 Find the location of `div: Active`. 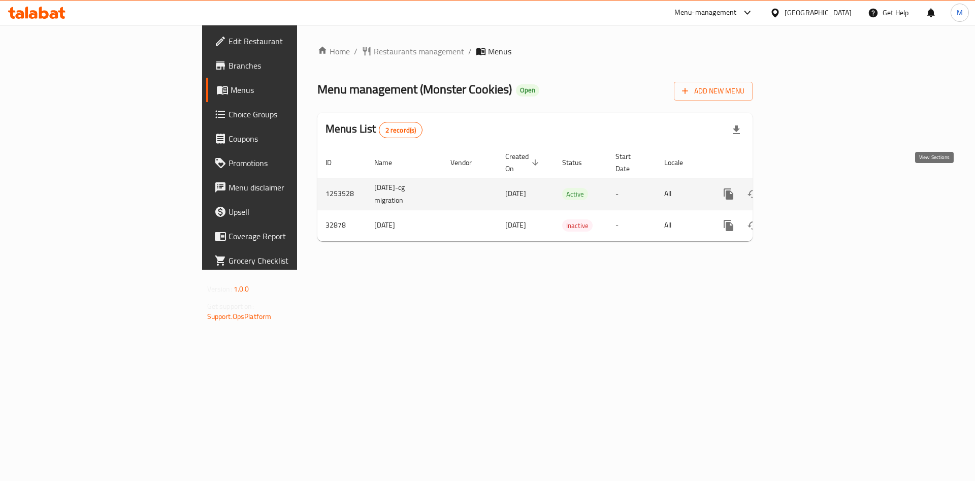

div: Active is located at coordinates (575, 194).